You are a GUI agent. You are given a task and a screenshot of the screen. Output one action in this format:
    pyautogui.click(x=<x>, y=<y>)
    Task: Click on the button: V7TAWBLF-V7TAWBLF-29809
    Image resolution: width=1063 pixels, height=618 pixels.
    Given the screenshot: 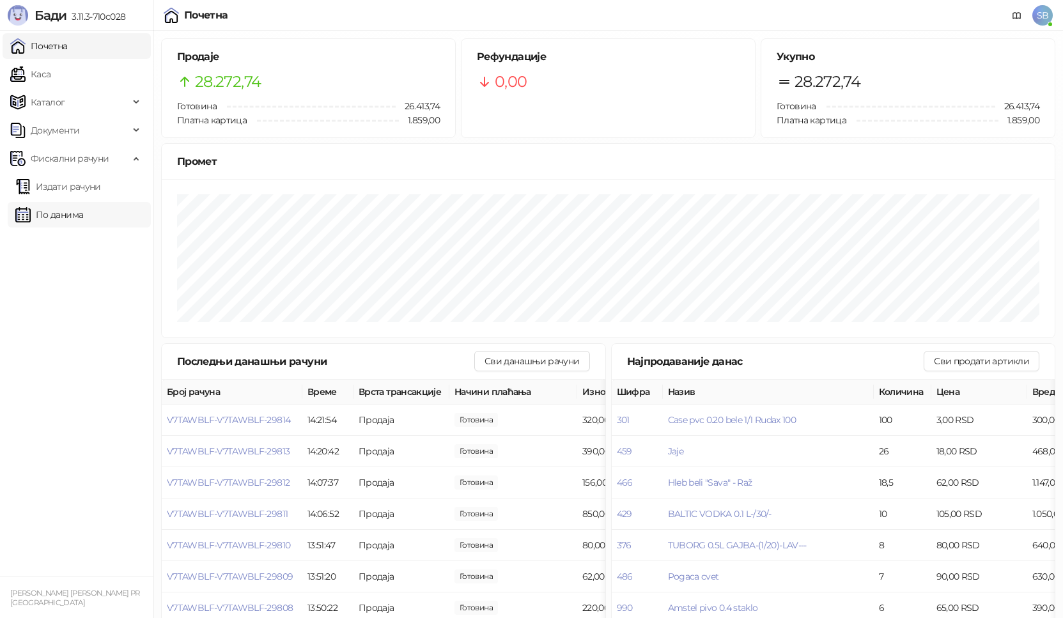 What is the action you would take?
    pyautogui.click(x=230, y=577)
    